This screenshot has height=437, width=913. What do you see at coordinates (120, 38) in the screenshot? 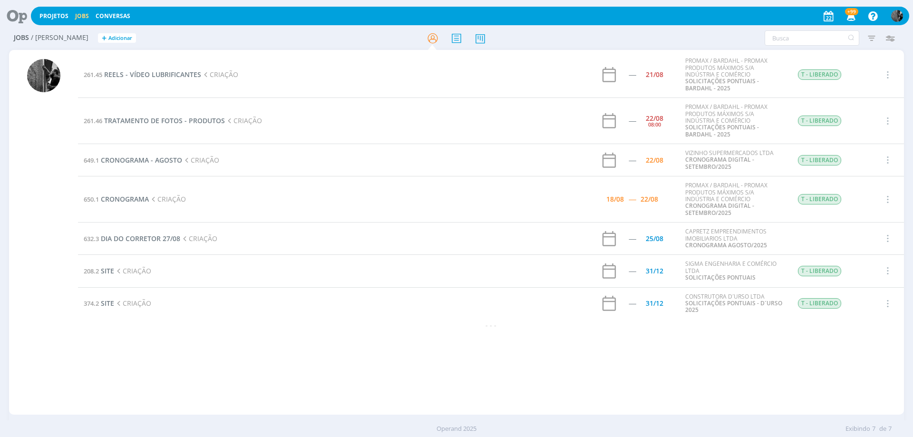
I see `span: Adicionar` at bounding box center [120, 38].